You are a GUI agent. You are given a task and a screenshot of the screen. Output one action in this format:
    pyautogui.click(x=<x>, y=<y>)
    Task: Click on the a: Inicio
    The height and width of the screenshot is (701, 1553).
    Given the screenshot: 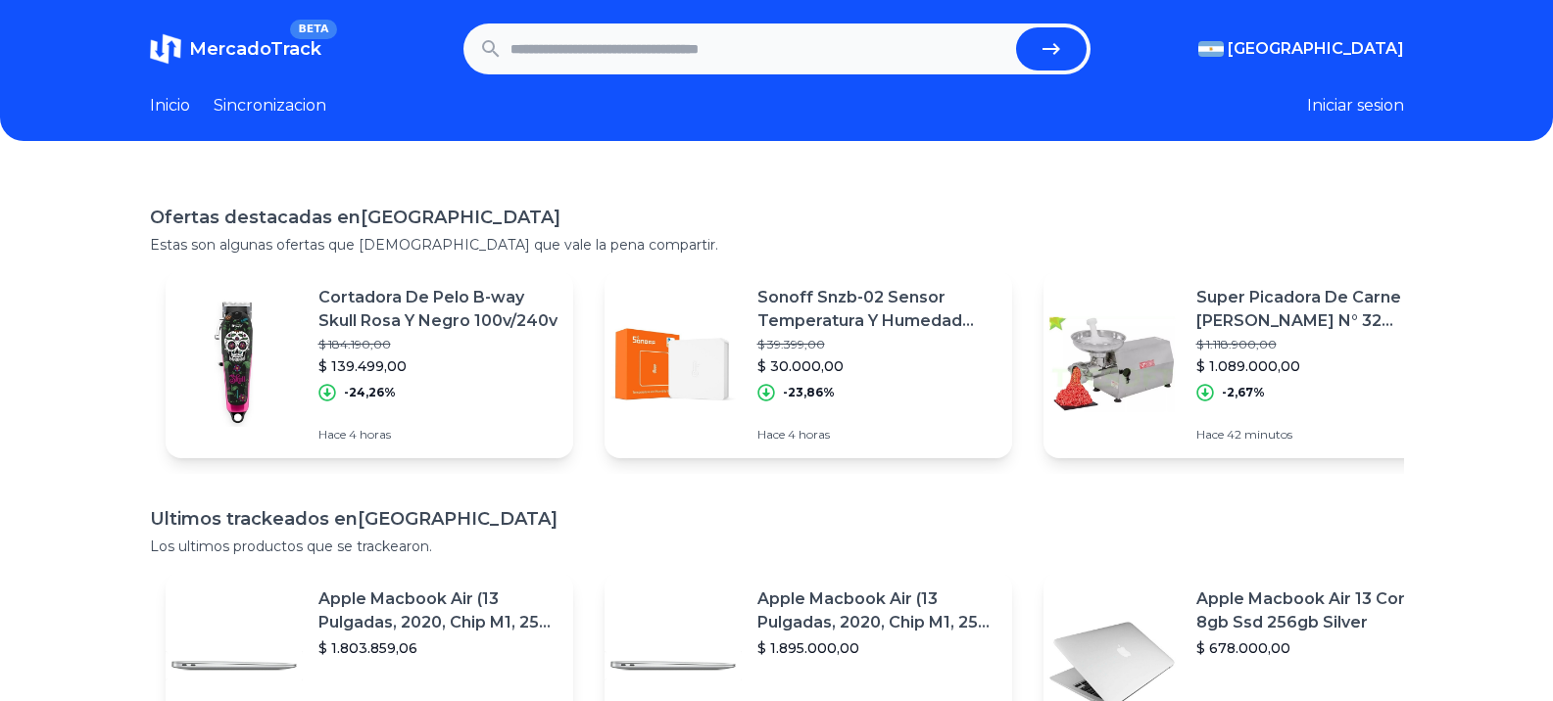 What is the action you would take?
    pyautogui.click(x=169, y=106)
    